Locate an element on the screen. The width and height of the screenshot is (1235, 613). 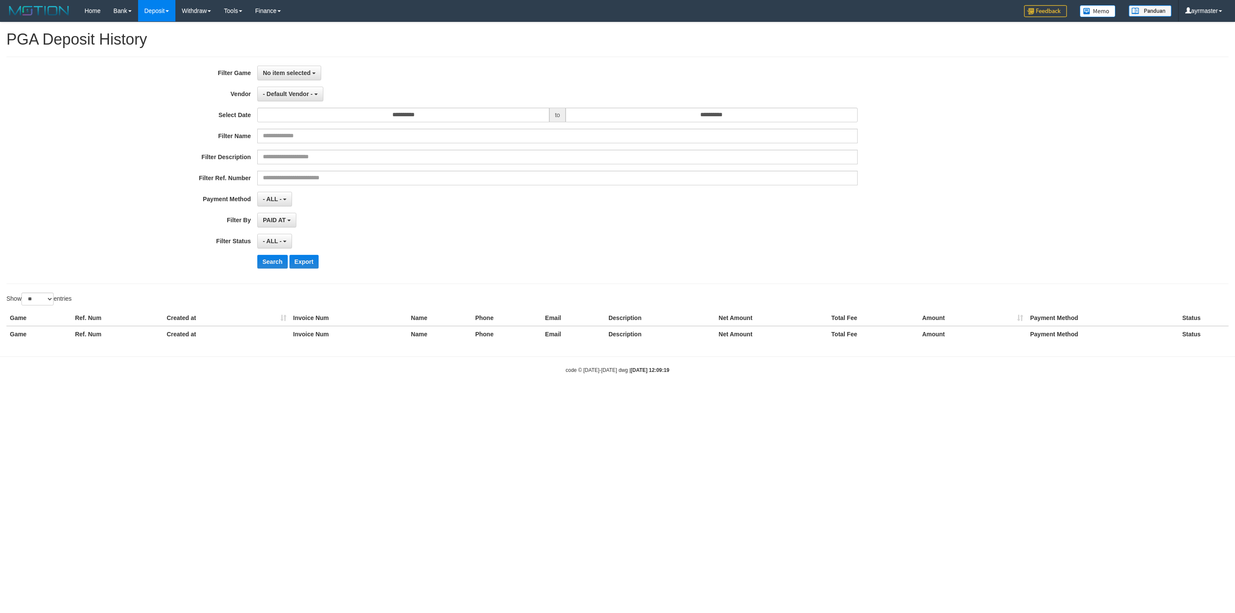
span: PAID AT is located at coordinates (274, 220).